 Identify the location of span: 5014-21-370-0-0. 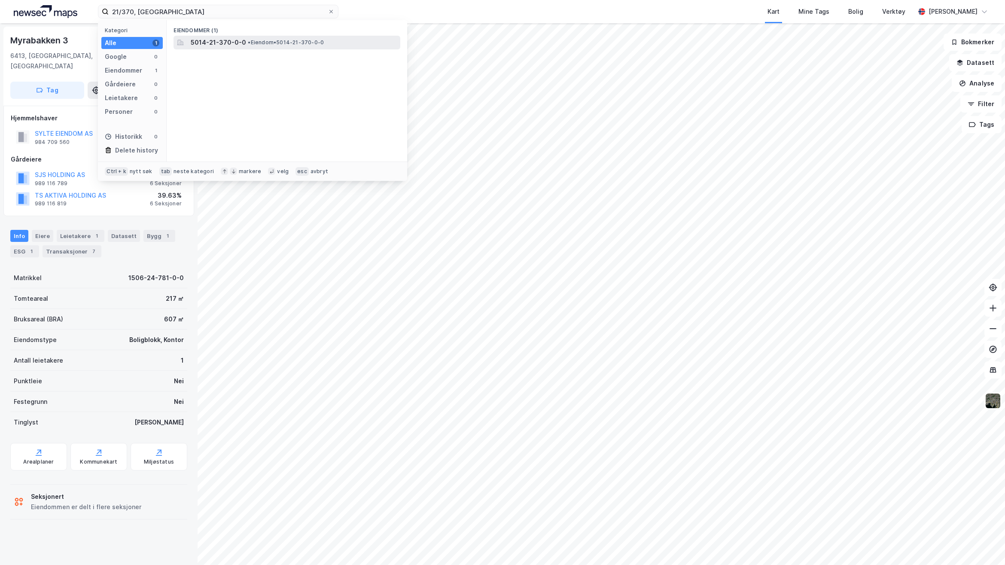
(218, 43).